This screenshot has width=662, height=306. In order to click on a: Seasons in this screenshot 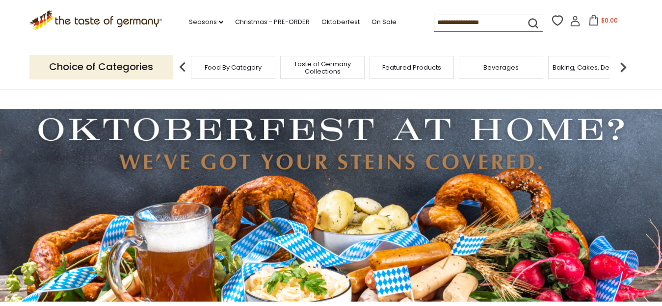, I will do `click(206, 22)`.